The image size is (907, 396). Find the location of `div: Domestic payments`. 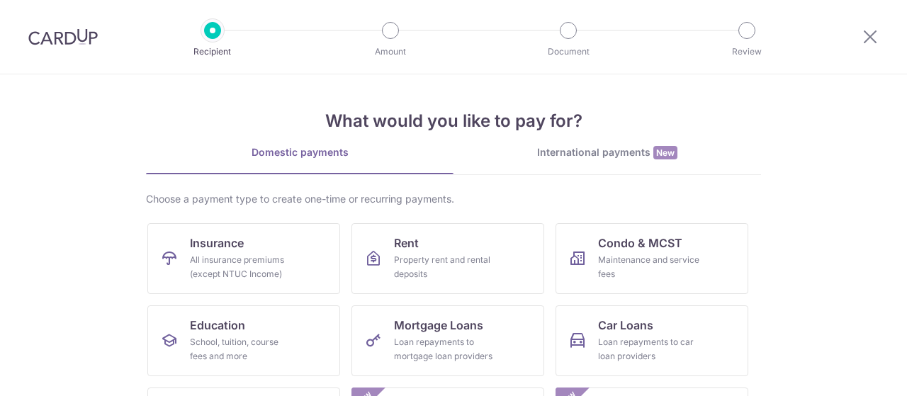

div: Domestic payments is located at coordinates (300, 152).